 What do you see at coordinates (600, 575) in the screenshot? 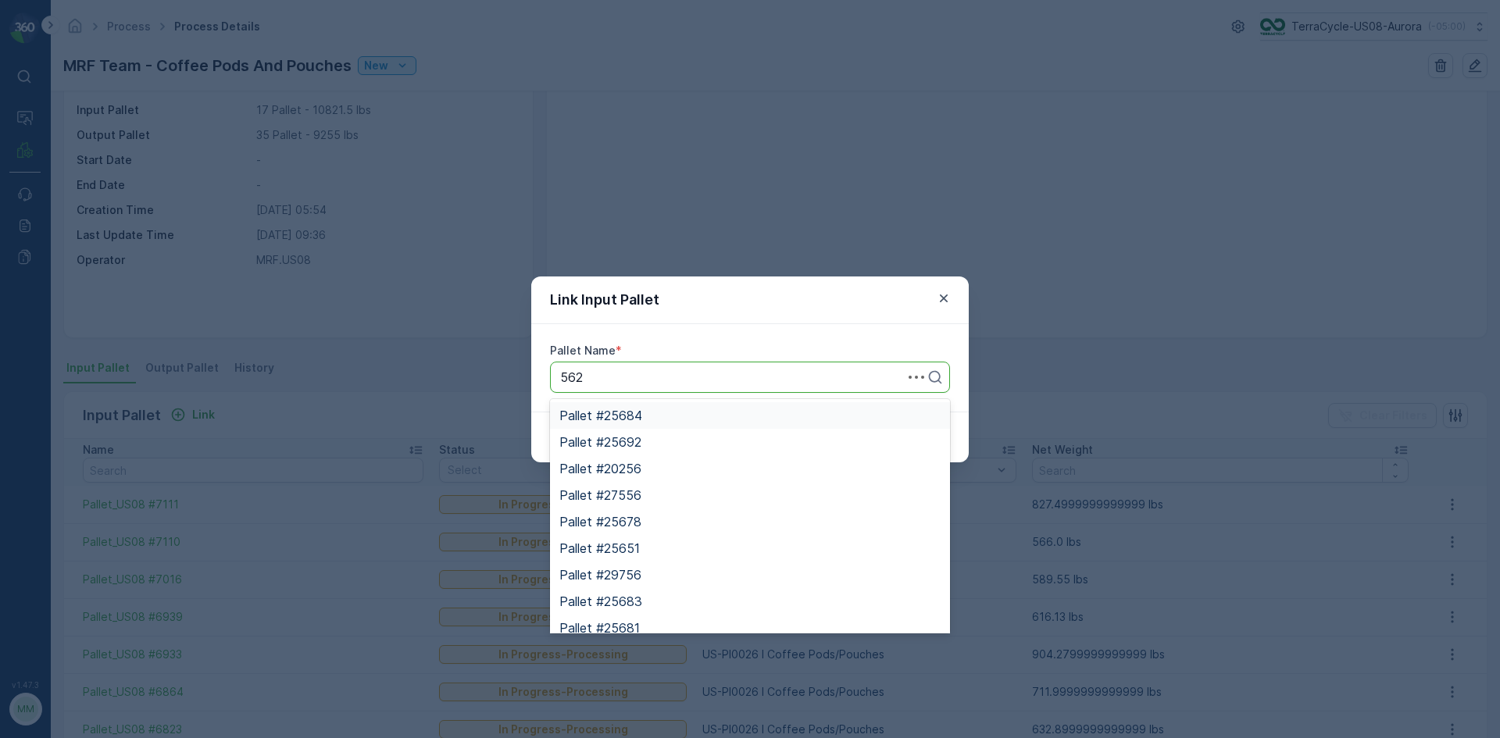
I see `span: Pallet #29756` at bounding box center [600, 575].